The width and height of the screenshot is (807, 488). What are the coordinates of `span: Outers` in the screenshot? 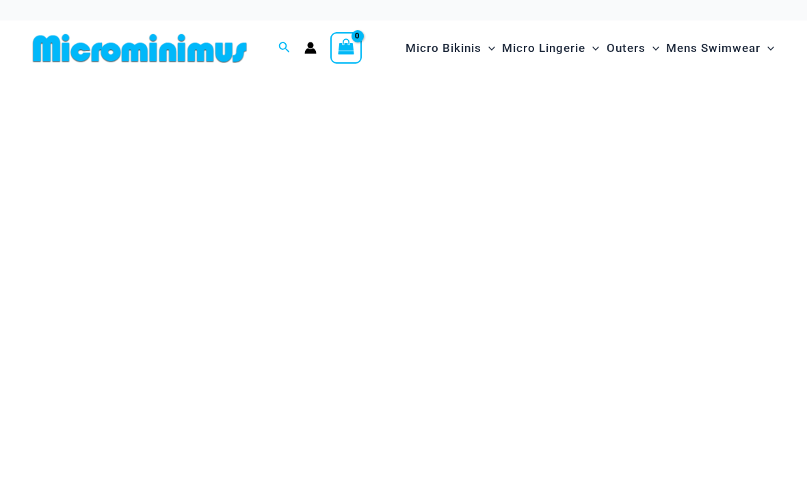 It's located at (626, 48).